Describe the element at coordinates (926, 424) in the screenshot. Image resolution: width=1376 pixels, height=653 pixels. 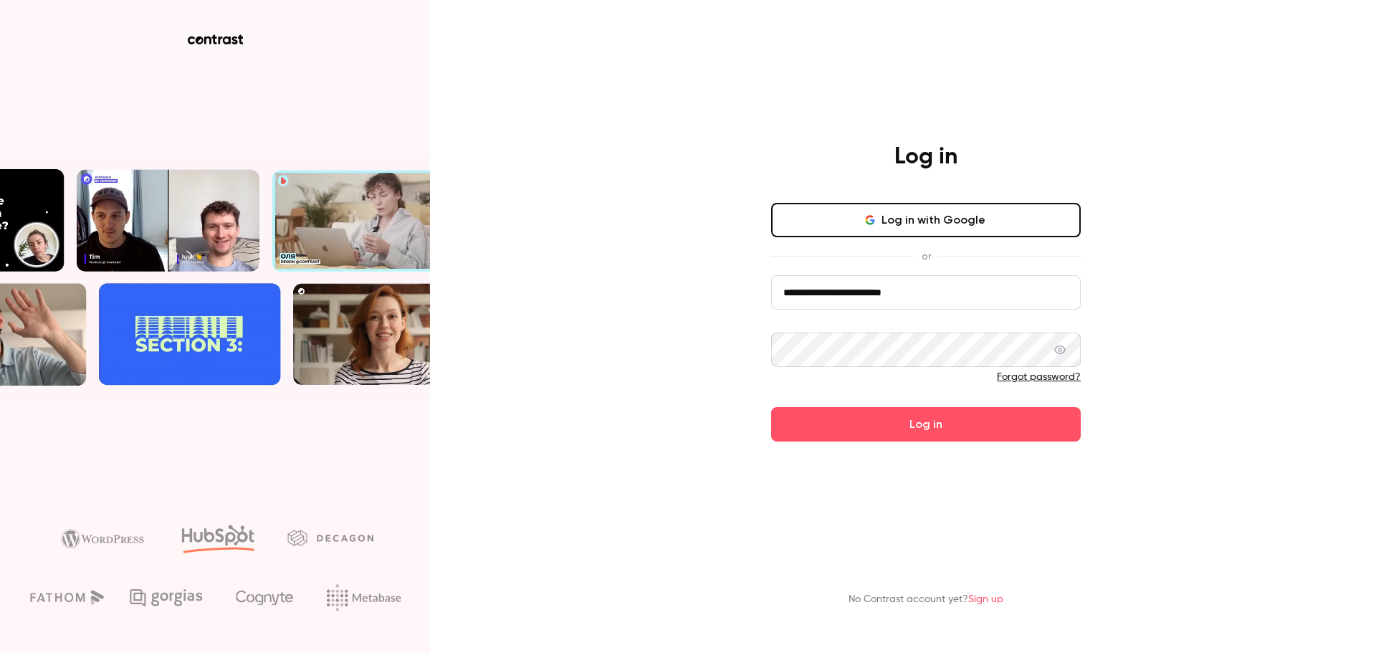
I see `button: Log in` at that location.